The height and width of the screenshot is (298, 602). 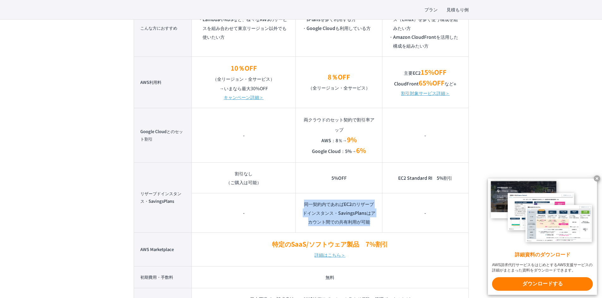 What do you see at coordinates (243, 97) in the screenshot?
I see `a: キャンペーン詳細＞` at bounding box center [243, 97].